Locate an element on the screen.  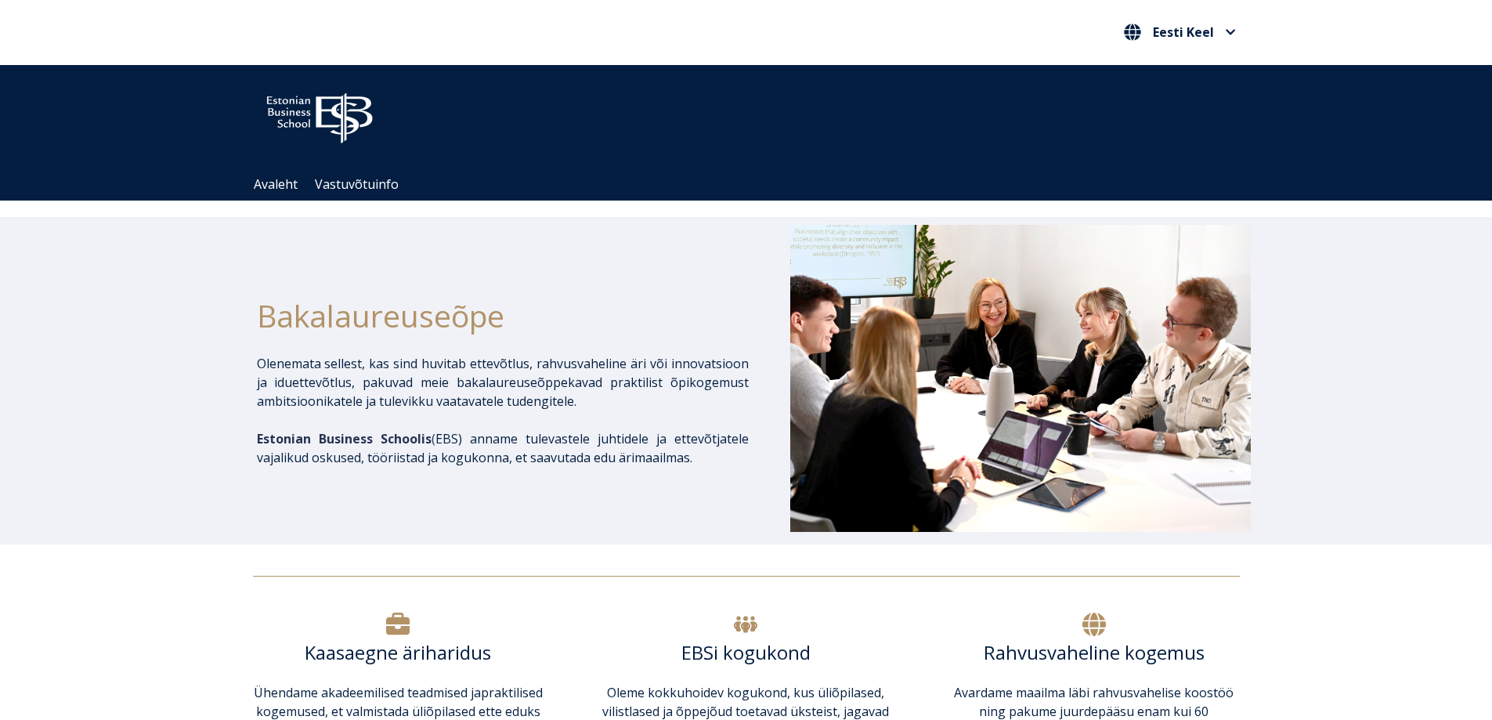
img: ebs_logo2016_white is located at coordinates (320, 114).